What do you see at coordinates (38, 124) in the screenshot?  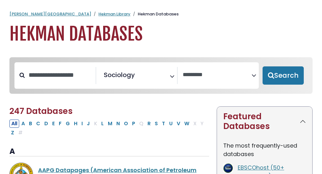 I see `button: Filter Results C` at bounding box center [38, 124].